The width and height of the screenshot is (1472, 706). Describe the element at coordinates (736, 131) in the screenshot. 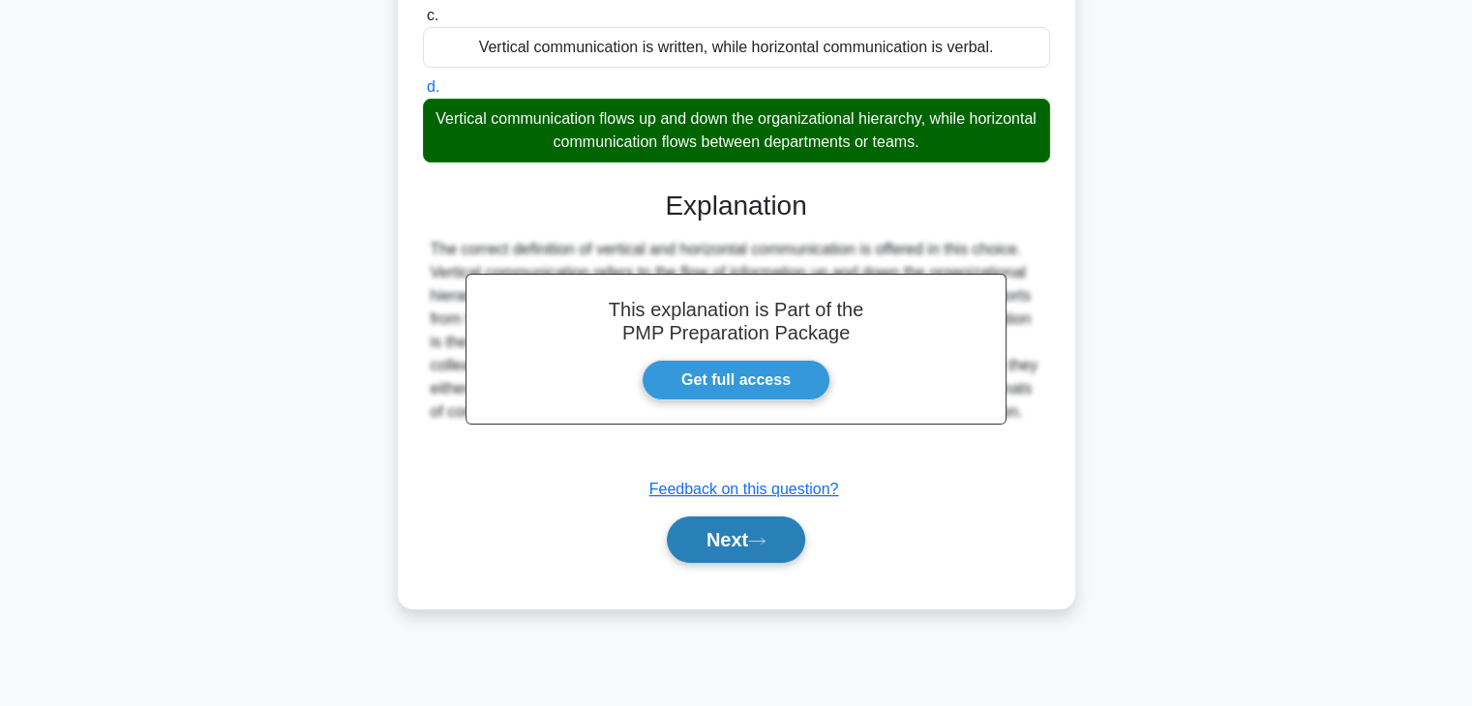

I see `div: Vertical communication flows up and down the organizational hierarchy, while horizontal communica...` at that location.